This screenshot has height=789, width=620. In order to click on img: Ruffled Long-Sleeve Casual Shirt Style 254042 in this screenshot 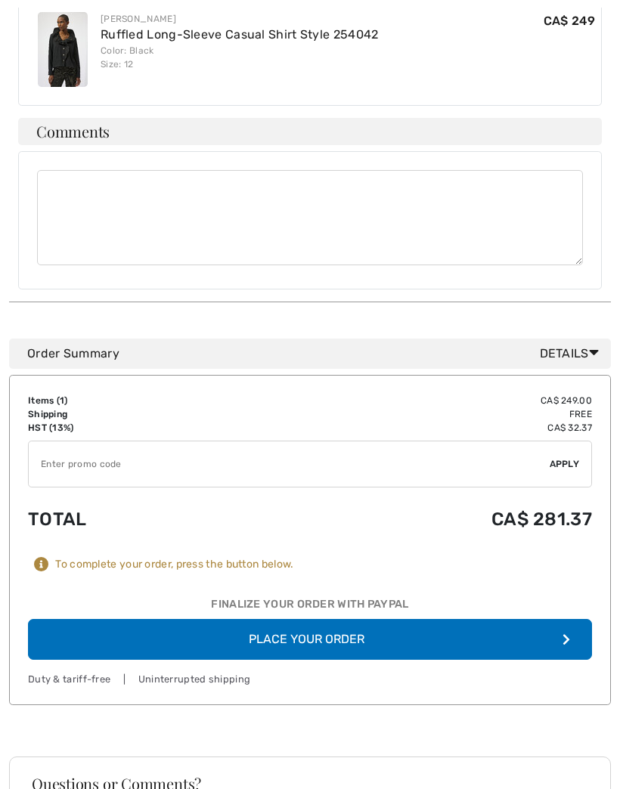, I will do `click(63, 49)`.